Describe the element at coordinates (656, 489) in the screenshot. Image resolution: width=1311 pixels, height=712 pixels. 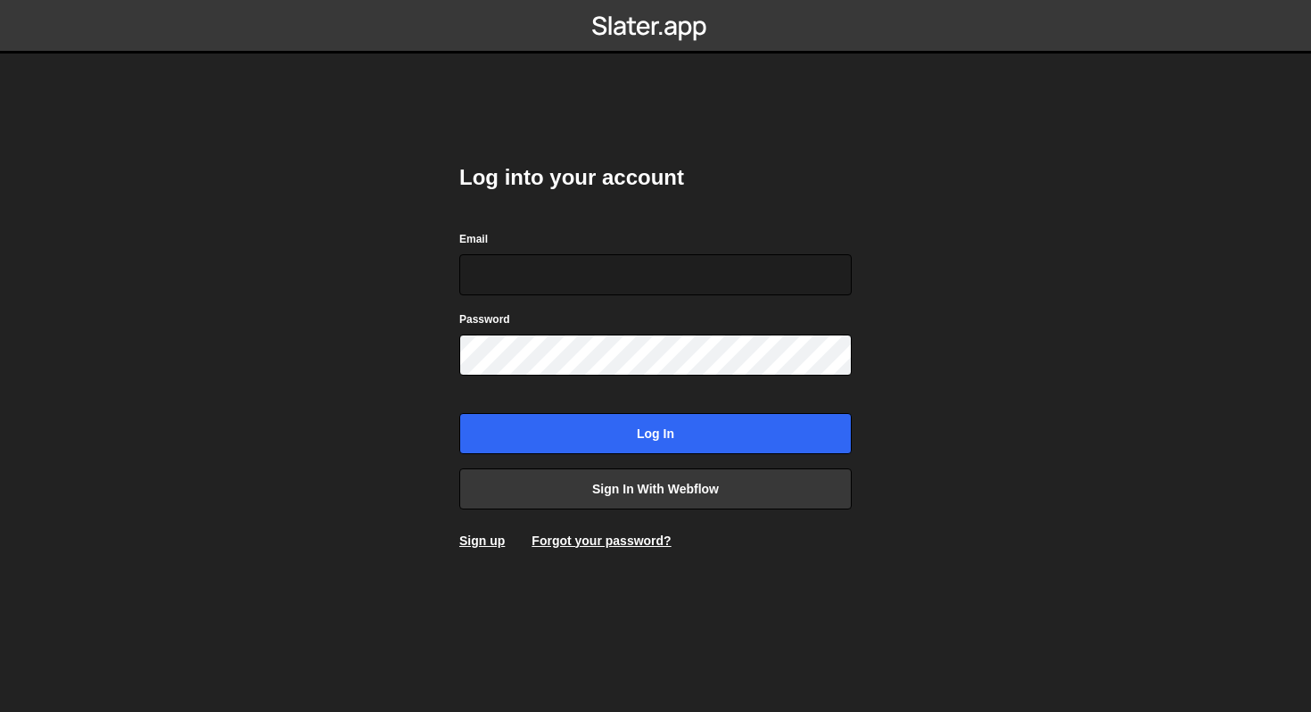
I see `a: Sign in with Webflow` at that location.